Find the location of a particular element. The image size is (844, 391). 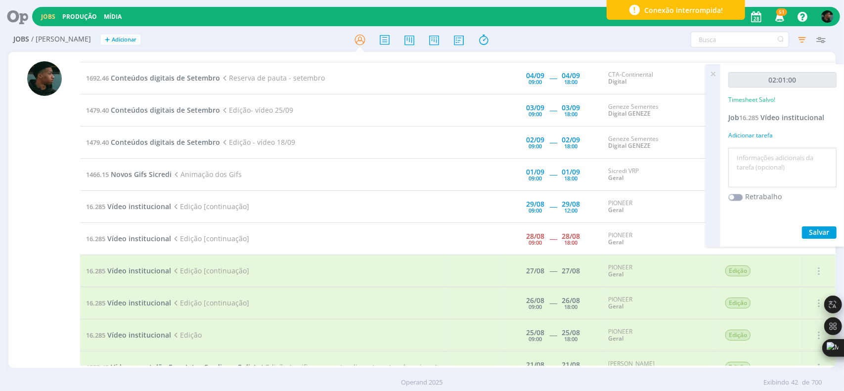

p: Timesheet Salvo! is located at coordinates (752, 100).